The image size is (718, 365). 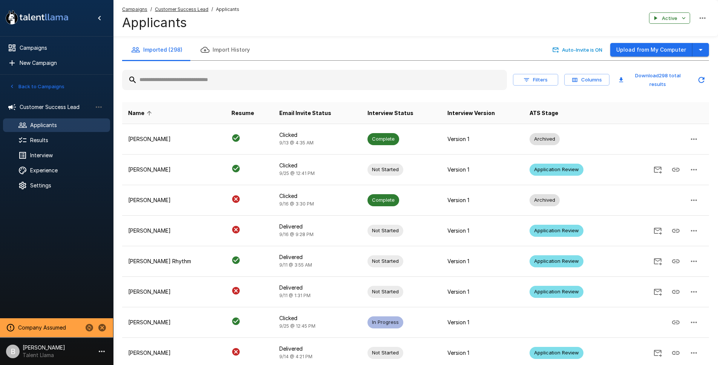 What do you see at coordinates (297, 326) in the screenshot?
I see `span: 9/25 @ 12:45 PM` at bounding box center [297, 326].